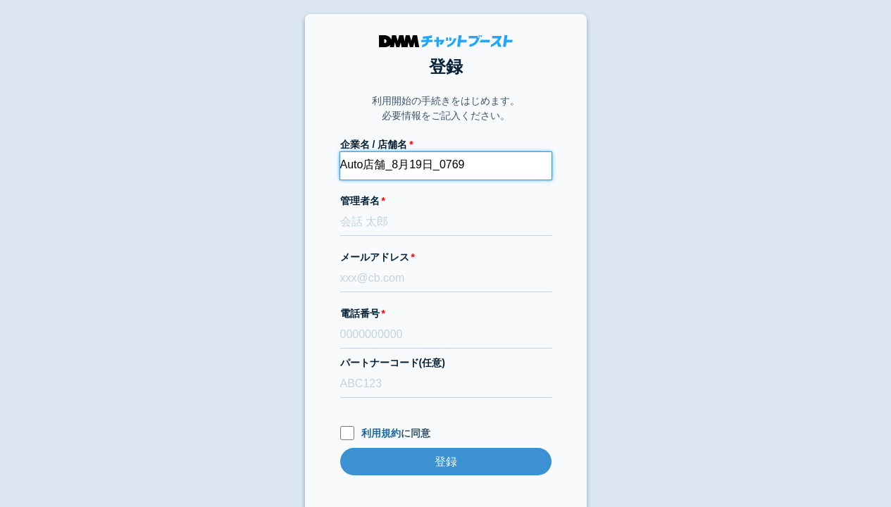 The image size is (891, 507). I want to click on img: DMMチャットブースト, so click(446, 41).